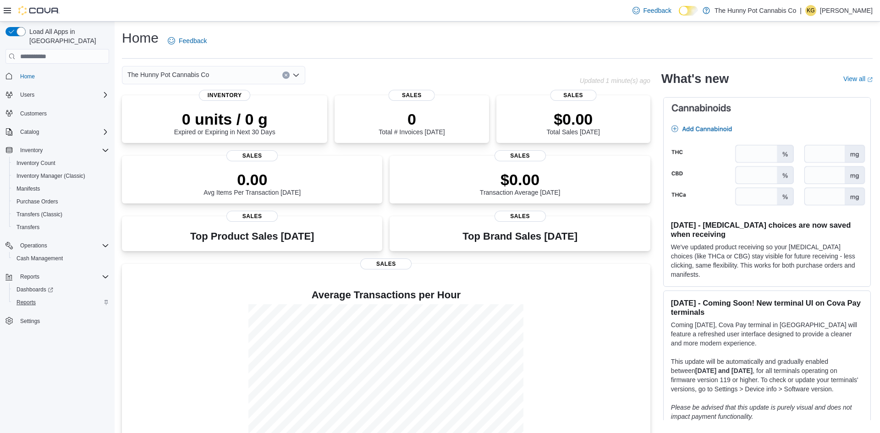 Image resolution: width=880 pixels, height=433 pixels. Describe the element at coordinates (57, 321) in the screenshot. I see `button: Settings` at that location.